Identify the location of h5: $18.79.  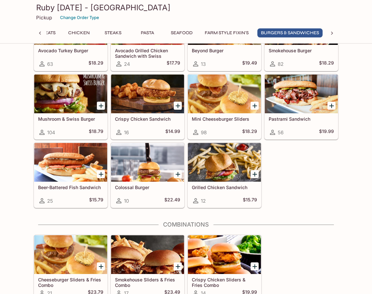
(96, 133).